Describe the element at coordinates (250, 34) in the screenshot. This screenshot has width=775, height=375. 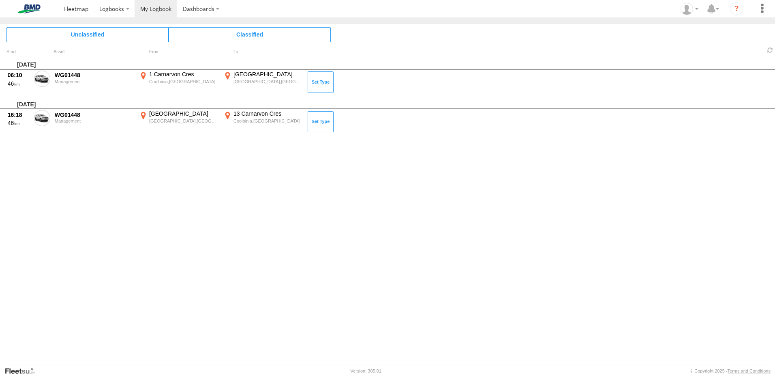
I see `span: Click to view Classified Trips` at that location.